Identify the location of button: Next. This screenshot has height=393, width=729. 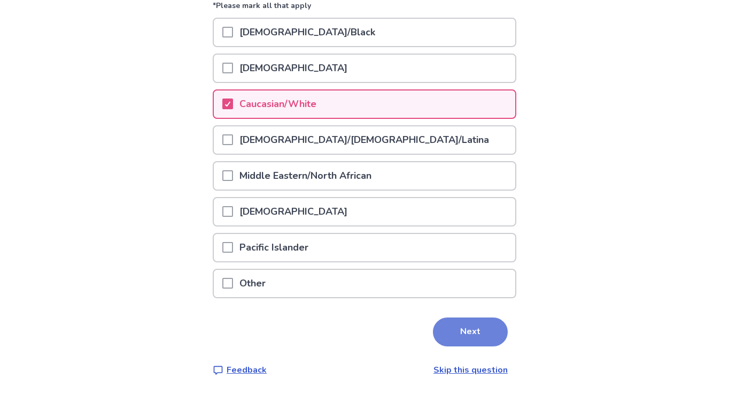
(471, 332).